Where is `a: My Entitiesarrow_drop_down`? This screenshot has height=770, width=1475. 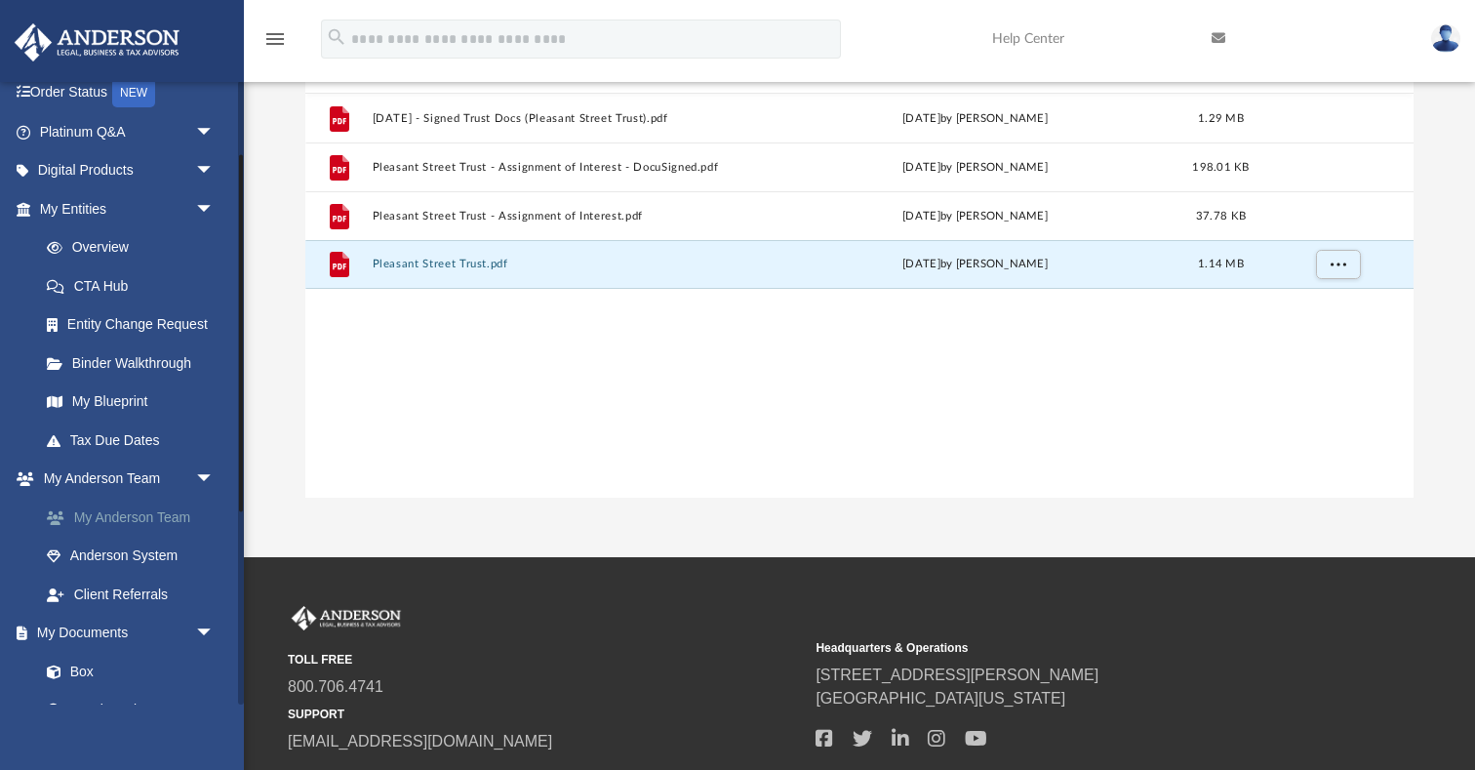 a: My Entitiesarrow_drop_down is located at coordinates (129, 209).